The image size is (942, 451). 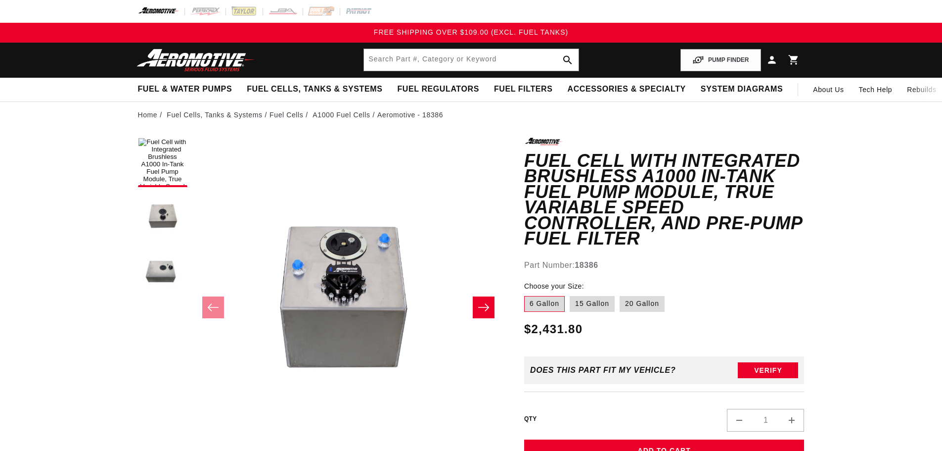 What do you see at coordinates (341, 115) in the screenshot?
I see `a: A1000 Fuel Cells` at bounding box center [341, 115].